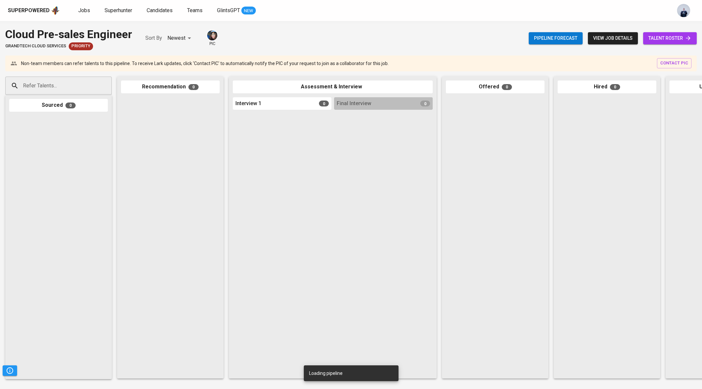 The width and height of the screenshot is (702, 389). I want to click on span: Interview 1, so click(248, 104).